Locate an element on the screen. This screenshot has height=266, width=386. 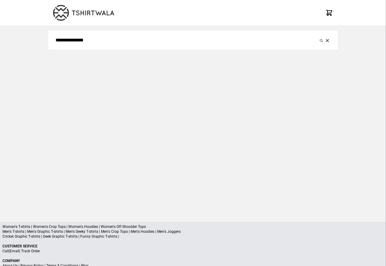
p: Men's T-shirts | Men's Graphic T-shirts | Men's Geeky T-shirts | Men's Crop Tops | Men's Hoodies ... is located at coordinates (193, 232).